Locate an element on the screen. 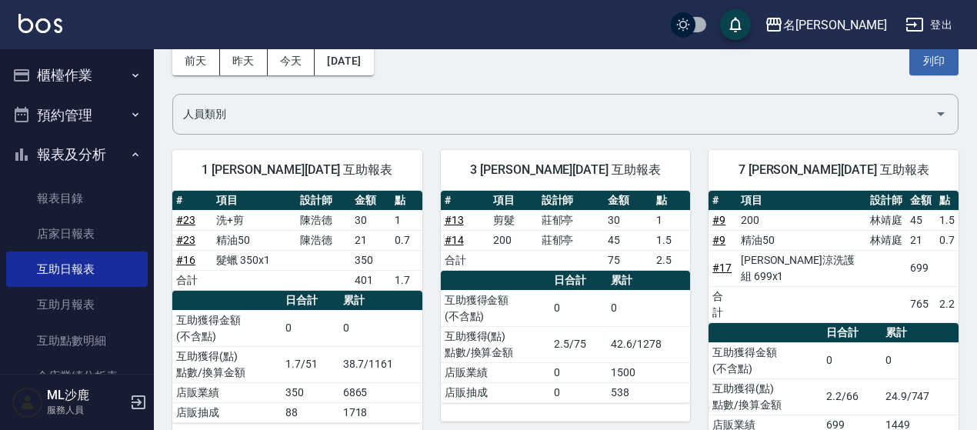  button: 登出 is located at coordinates (928, 25).